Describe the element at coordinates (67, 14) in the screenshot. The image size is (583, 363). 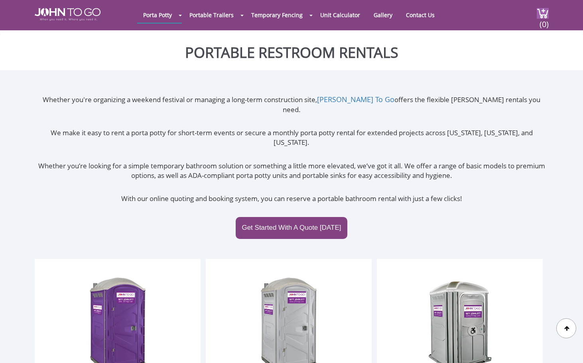
I see `img: JOHN to go` at that location.